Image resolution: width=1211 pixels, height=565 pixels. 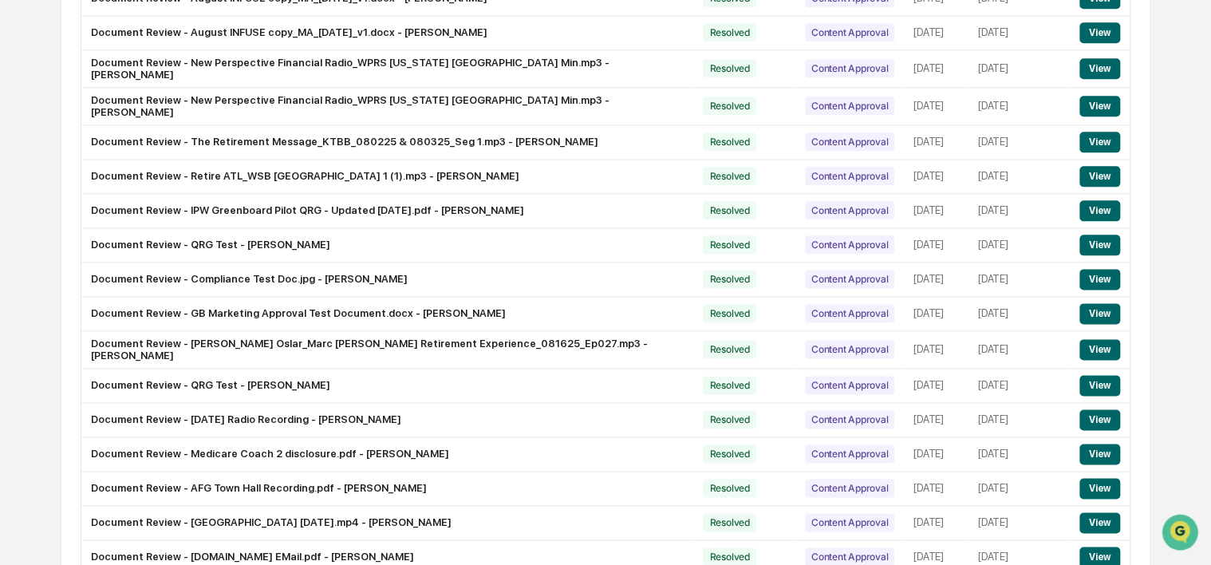 I want to click on button: Start new chat, so click(x=281, y=136).